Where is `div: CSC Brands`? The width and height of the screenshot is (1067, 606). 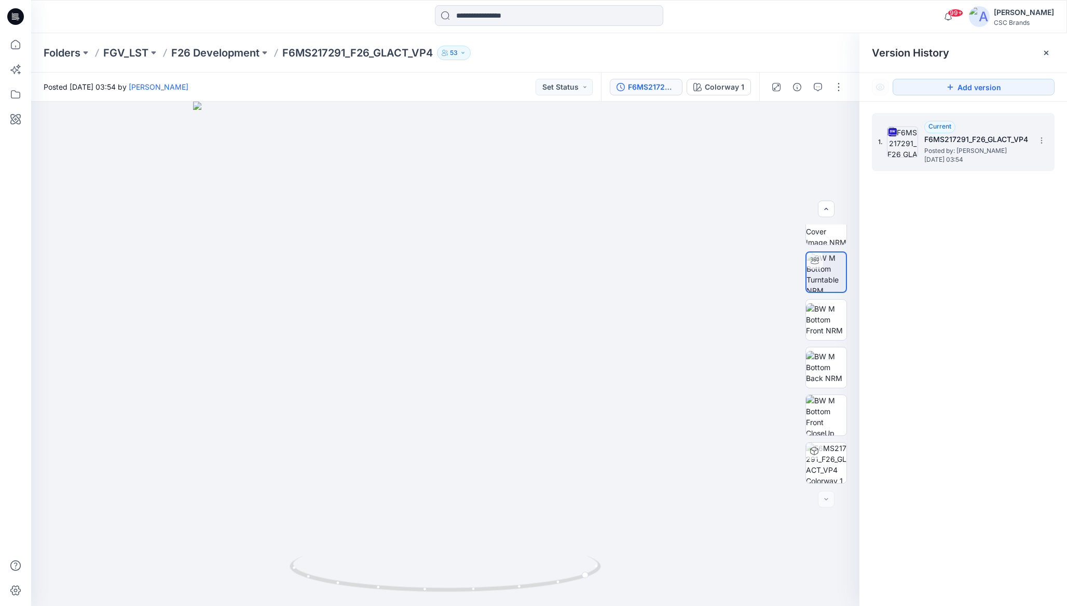 div: CSC Brands is located at coordinates (1023, 22).